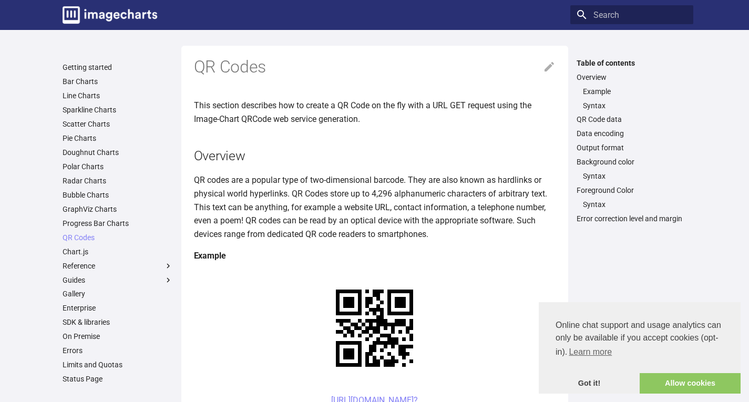 The height and width of the screenshot is (402, 749). Describe the element at coordinates (118, 238) in the screenshot. I see `a: QR Codes` at that location.